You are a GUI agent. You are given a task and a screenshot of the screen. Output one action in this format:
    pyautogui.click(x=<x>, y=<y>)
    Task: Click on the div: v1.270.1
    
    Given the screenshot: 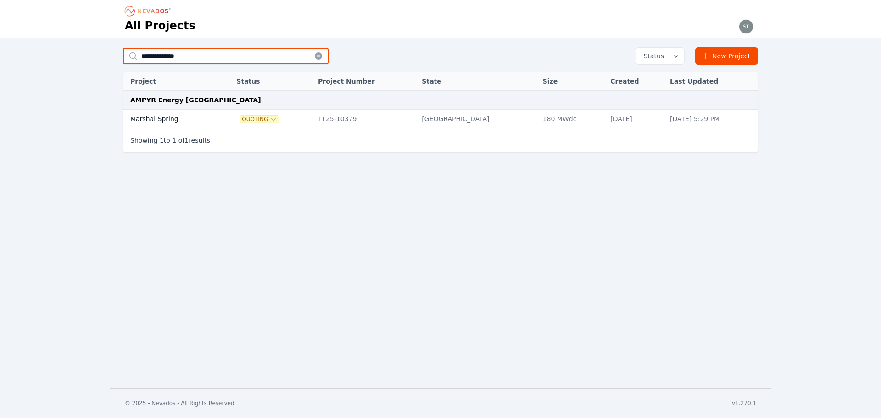 What is the action you would take?
    pyautogui.click(x=743, y=403)
    